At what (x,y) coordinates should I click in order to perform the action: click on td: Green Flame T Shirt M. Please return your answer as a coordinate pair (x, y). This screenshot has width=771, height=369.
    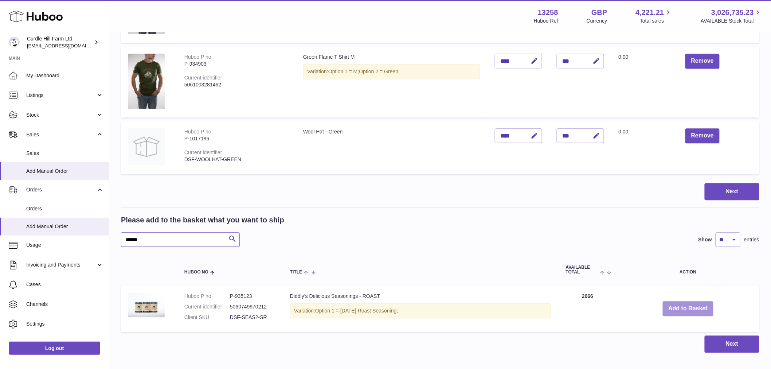
    Looking at the image, I should click on (392, 82).